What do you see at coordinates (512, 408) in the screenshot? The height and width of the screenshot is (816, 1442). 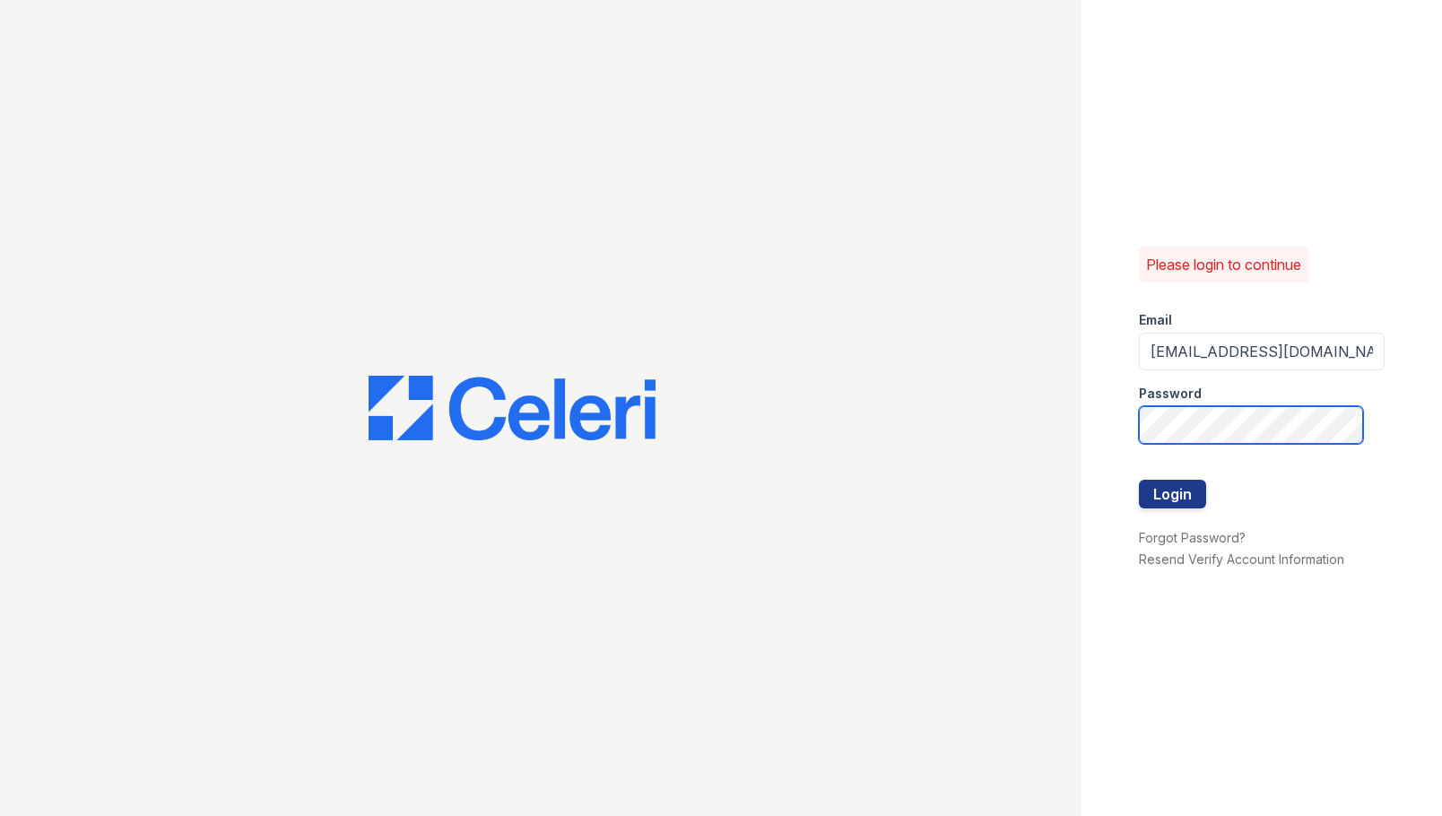 I see `img: CE_Logo_Blue-a8612792a0a2168367f1c8372b55b34899dd931a85d93a1a3d3e32e68fde9ad4.png` at bounding box center [512, 408].